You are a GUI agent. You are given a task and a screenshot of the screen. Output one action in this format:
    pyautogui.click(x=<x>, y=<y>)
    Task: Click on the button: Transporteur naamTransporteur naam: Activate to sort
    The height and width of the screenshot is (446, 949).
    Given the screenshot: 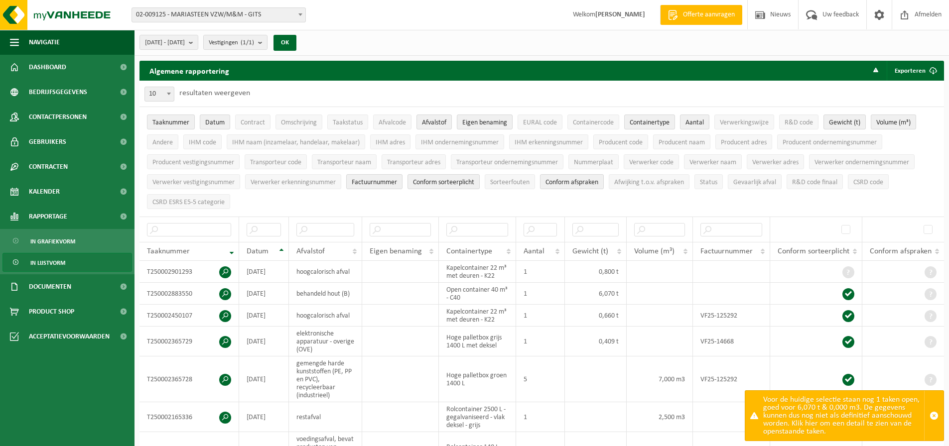 What is the action you would take?
    pyautogui.click(x=344, y=162)
    